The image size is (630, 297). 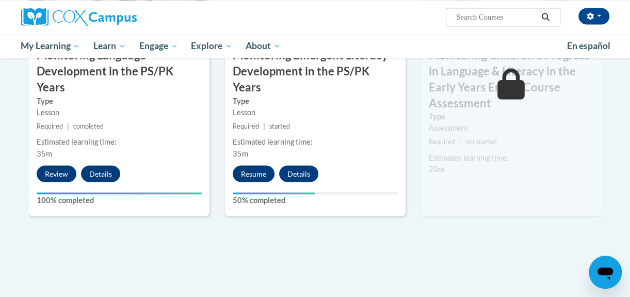 What do you see at coordinates (79, 17) in the screenshot?
I see `img: Cox Campus` at bounding box center [79, 17].